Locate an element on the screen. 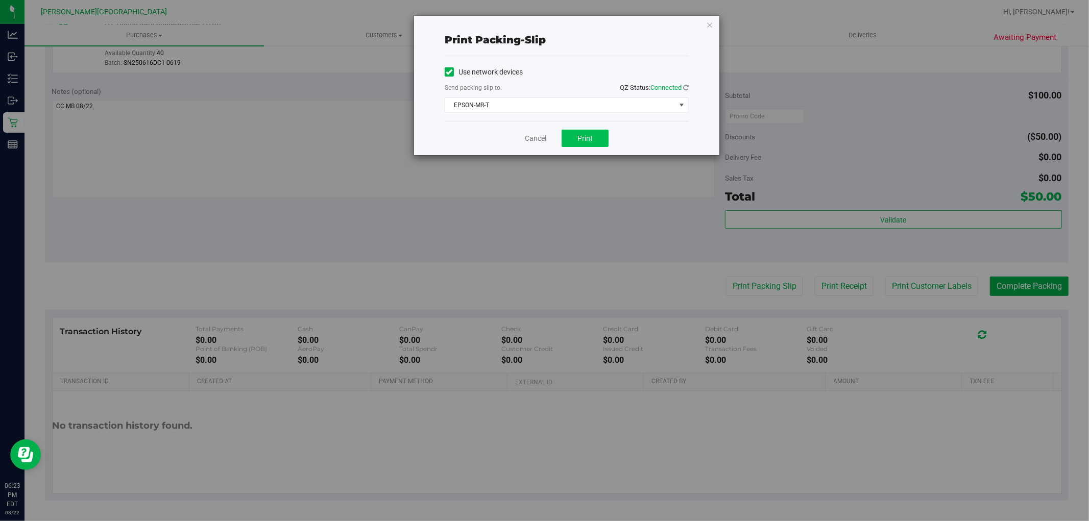 The width and height of the screenshot is (1089, 521). span: Connected is located at coordinates (666, 87).